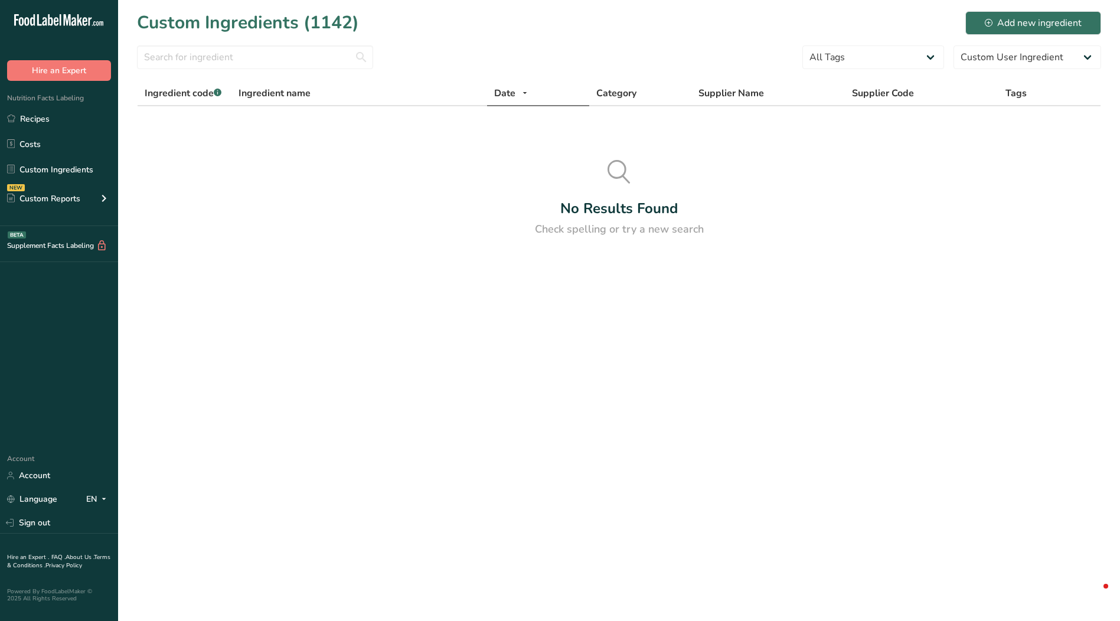 This screenshot has width=1120, height=621. I want to click on span: Category, so click(616, 93).